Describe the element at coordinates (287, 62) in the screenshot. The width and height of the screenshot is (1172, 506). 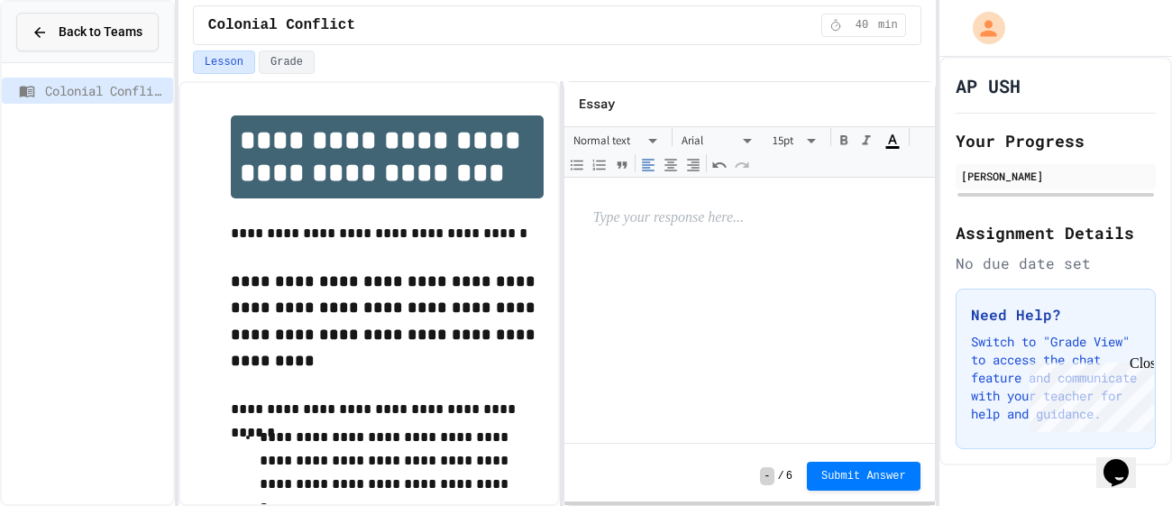
I see `button: Grade` at that location.